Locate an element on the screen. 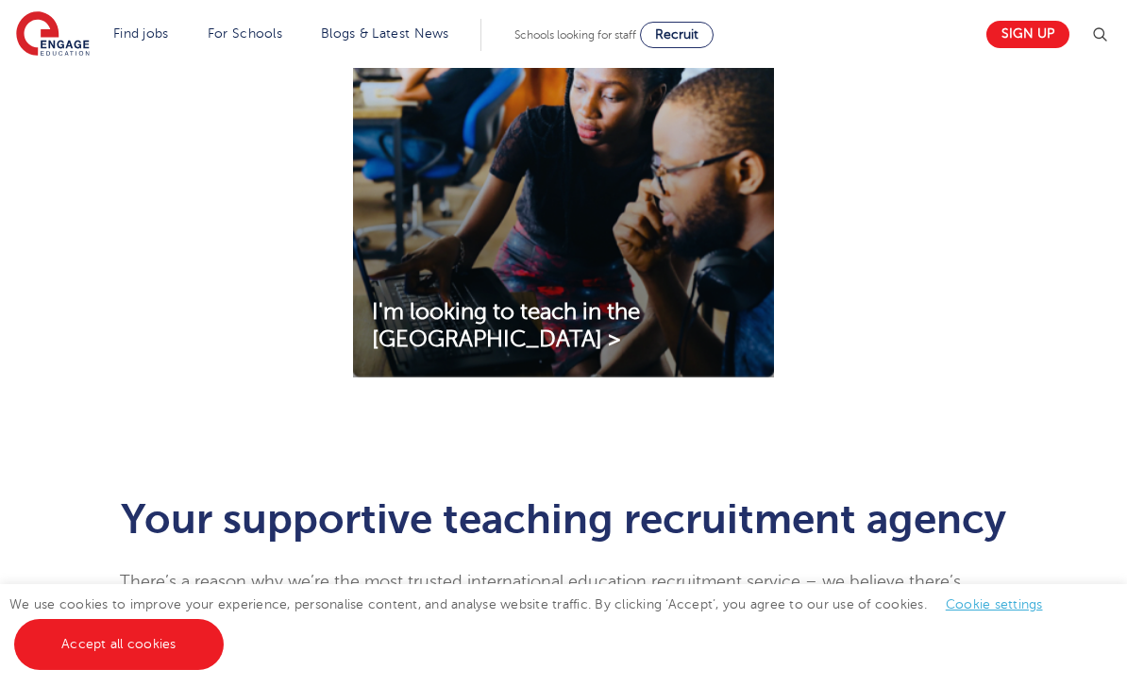 This screenshot has width=1127, height=686. a: Recruit is located at coordinates (677, 35).